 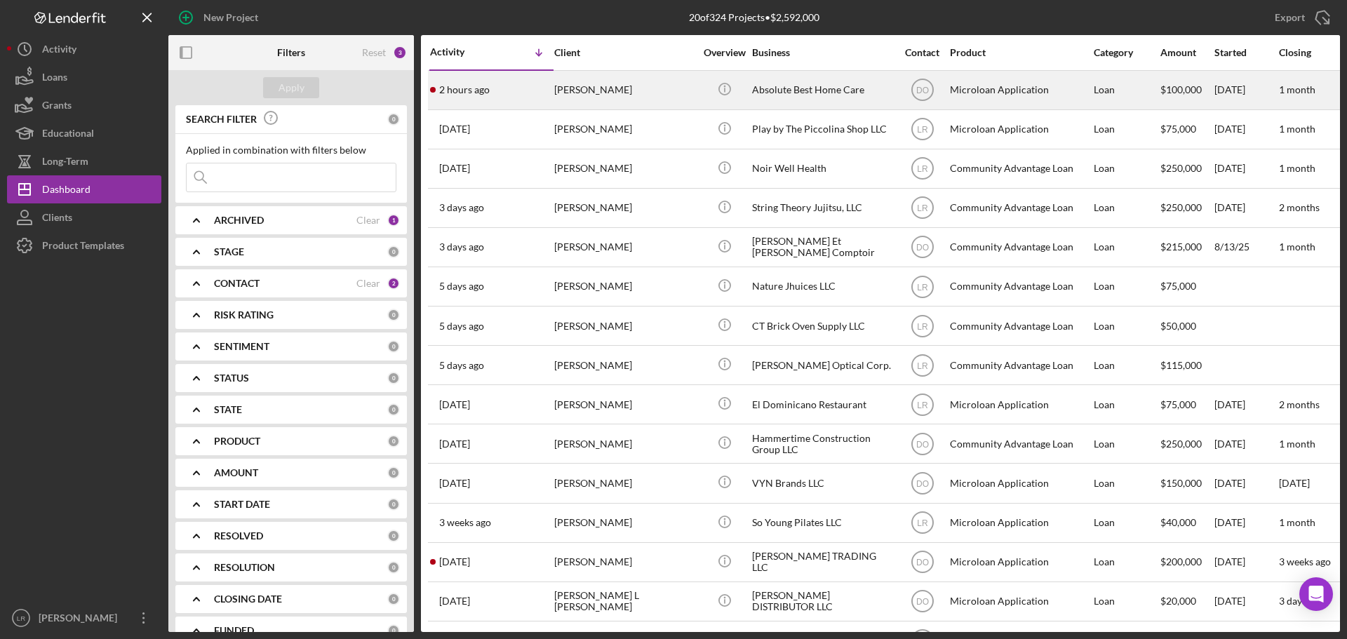 I want to click on div: 20 of 324 Projects • $2,592,000, so click(x=754, y=18).